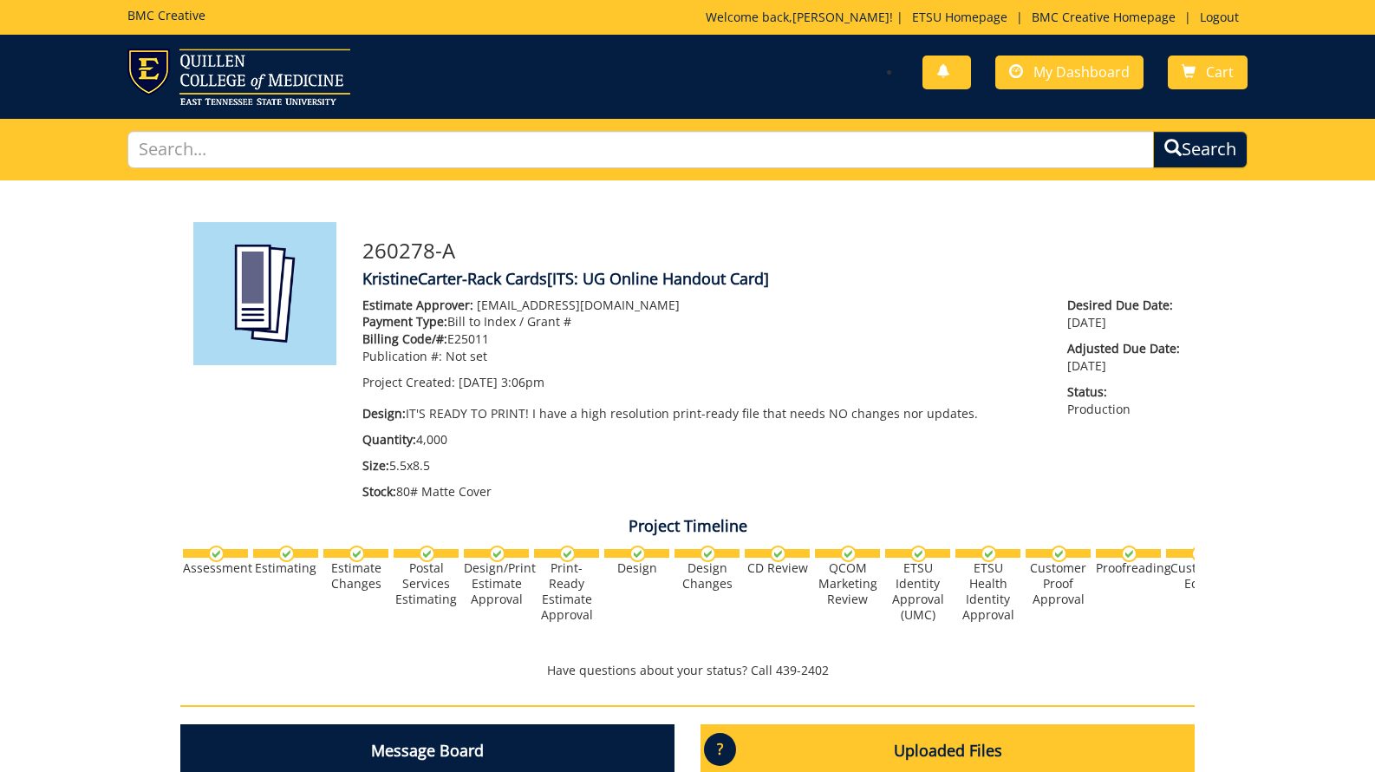 The image size is (1375, 772). I want to click on h4: KristineCarter-Rack Cards, so click(772, 279).